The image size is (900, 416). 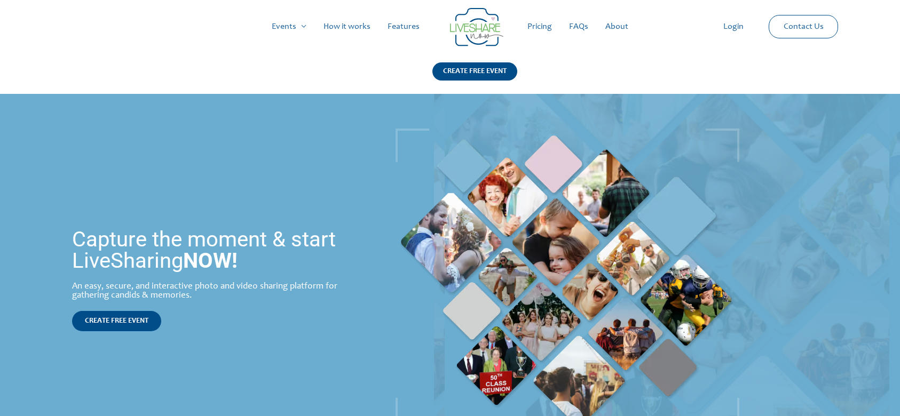 I want to click on div: An easy, secure, and interactive photo and video sharing platform for gathering candids & memories., so click(x=215, y=291).